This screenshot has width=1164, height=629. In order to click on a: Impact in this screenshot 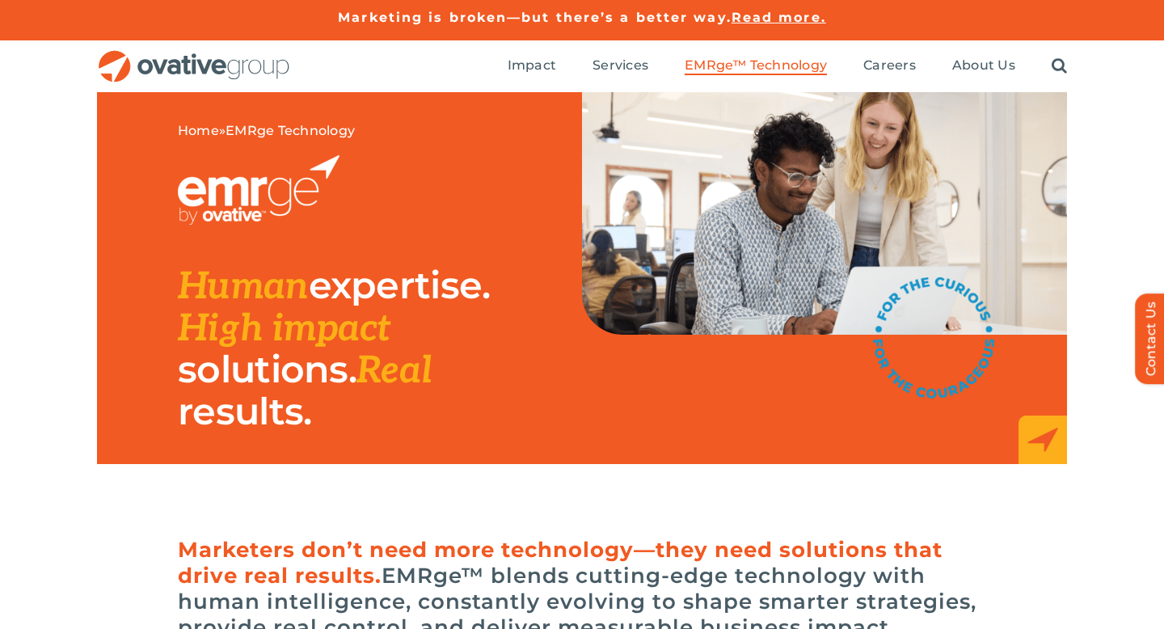, I will do `click(532, 66)`.